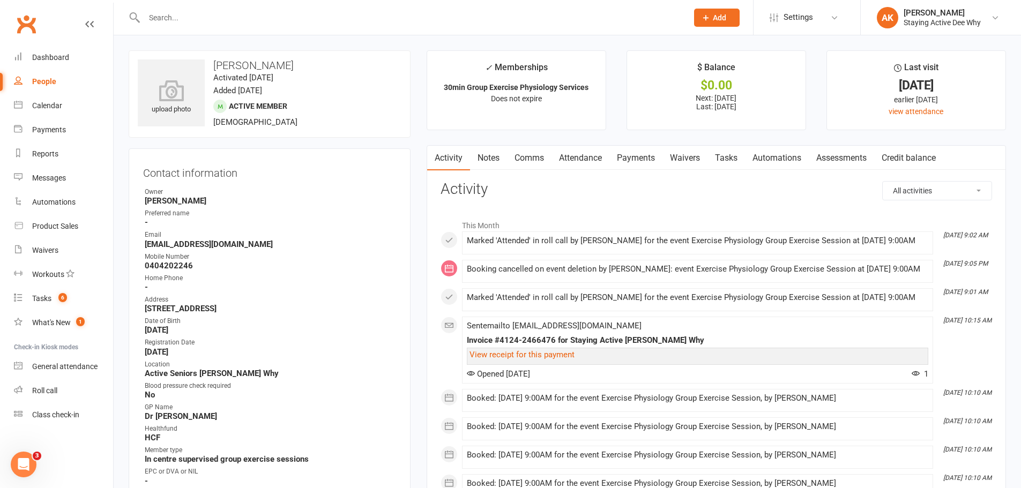  I want to click on div: Location, so click(270, 365).